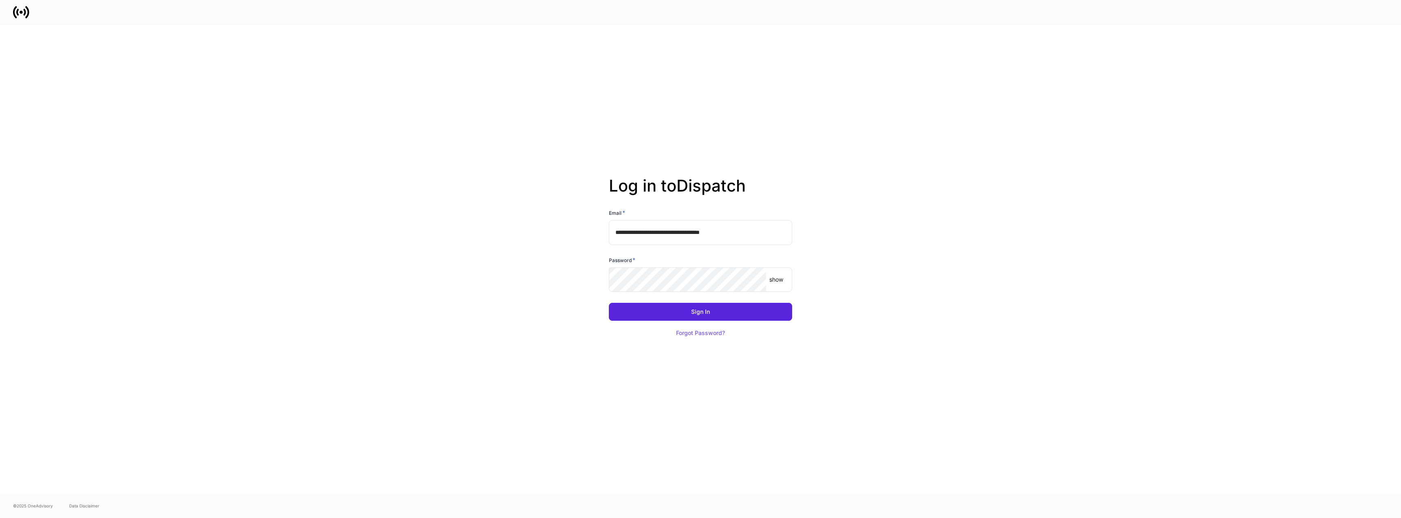 This screenshot has width=1401, height=518. What do you see at coordinates (622, 260) in the screenshot?
I see `h6: Password` at bounding box center [622, 260].